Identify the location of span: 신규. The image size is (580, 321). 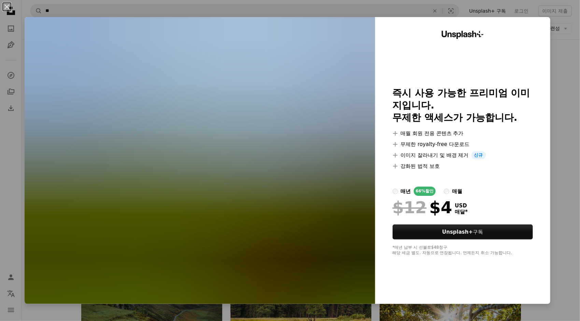
(479, 155).